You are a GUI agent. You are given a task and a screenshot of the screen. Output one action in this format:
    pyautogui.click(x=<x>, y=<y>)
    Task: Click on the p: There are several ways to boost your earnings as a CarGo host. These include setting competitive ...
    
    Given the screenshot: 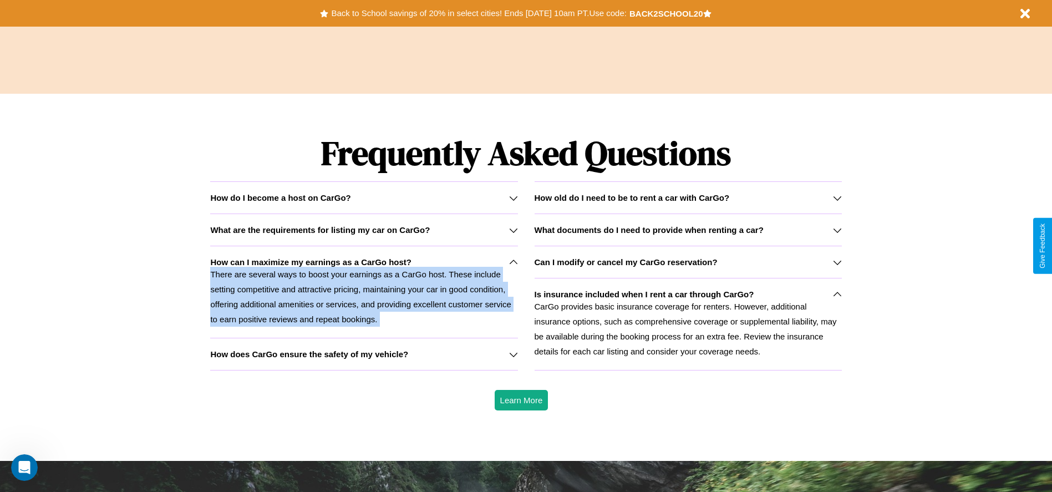 What is the action you would take?
    pyautogui.click(x=364, y=297)
    